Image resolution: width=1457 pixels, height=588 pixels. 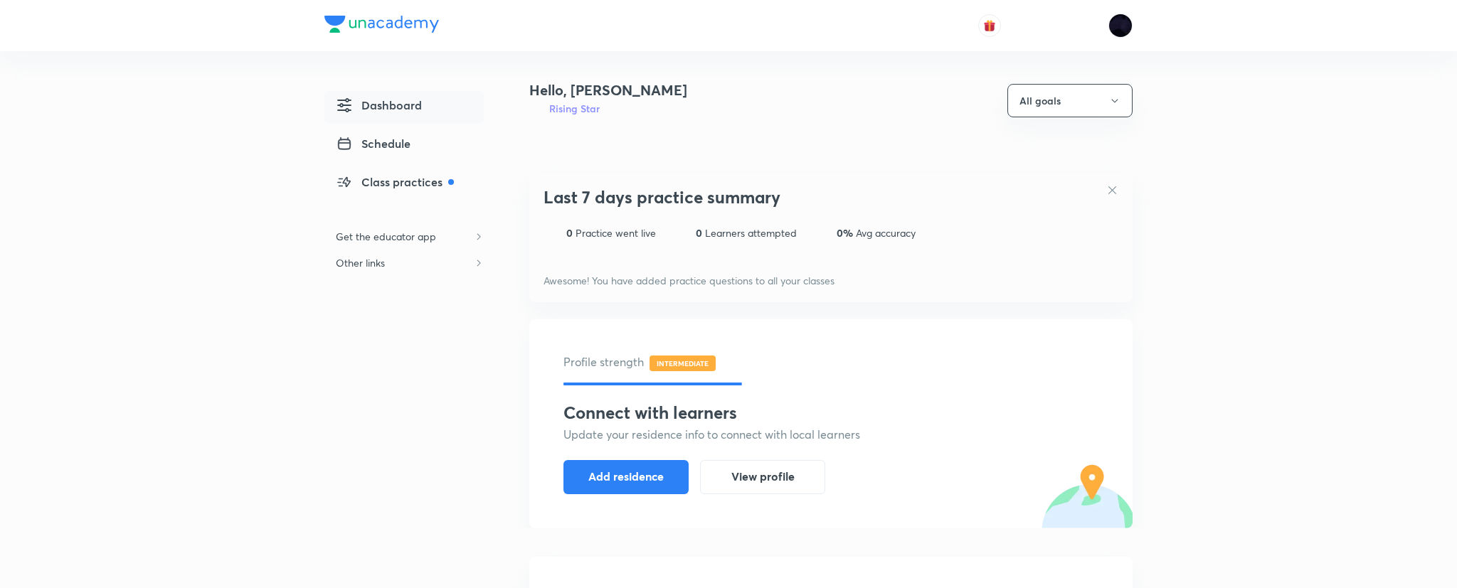 What do you see at coordinates (404, 146) in the screenshot?
I see `a: Schedule` at bounding box center [404, 146].